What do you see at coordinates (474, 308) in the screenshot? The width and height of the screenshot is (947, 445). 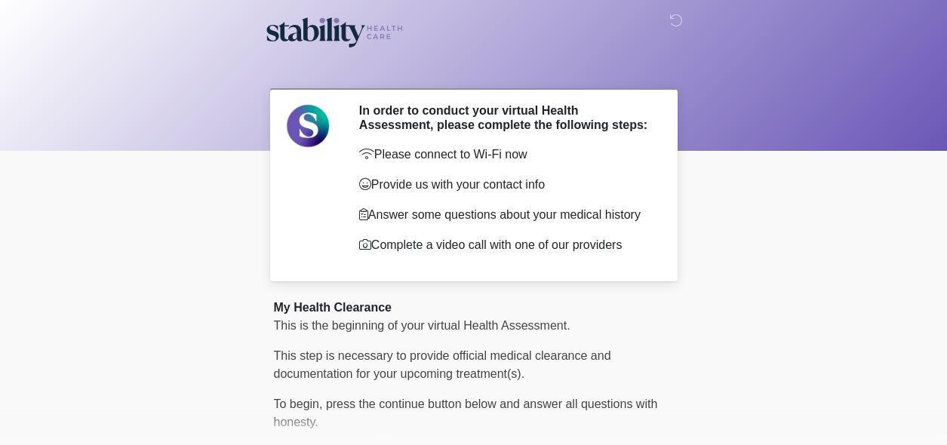 I see `div: My Health Clearance` at bounding box center [474, 308].